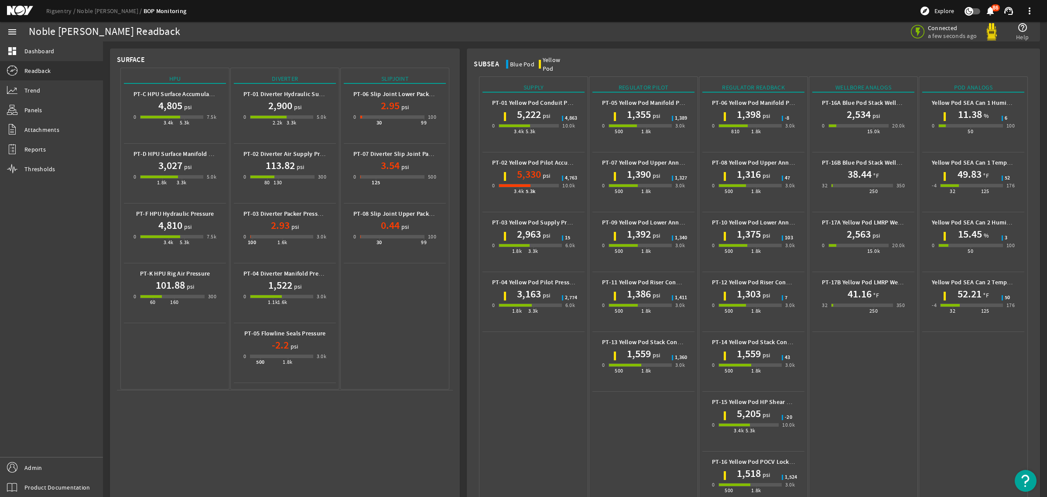 The height and width of the screenshot is (497, 1047). I want to click on span: Admin, so click(33, 467).